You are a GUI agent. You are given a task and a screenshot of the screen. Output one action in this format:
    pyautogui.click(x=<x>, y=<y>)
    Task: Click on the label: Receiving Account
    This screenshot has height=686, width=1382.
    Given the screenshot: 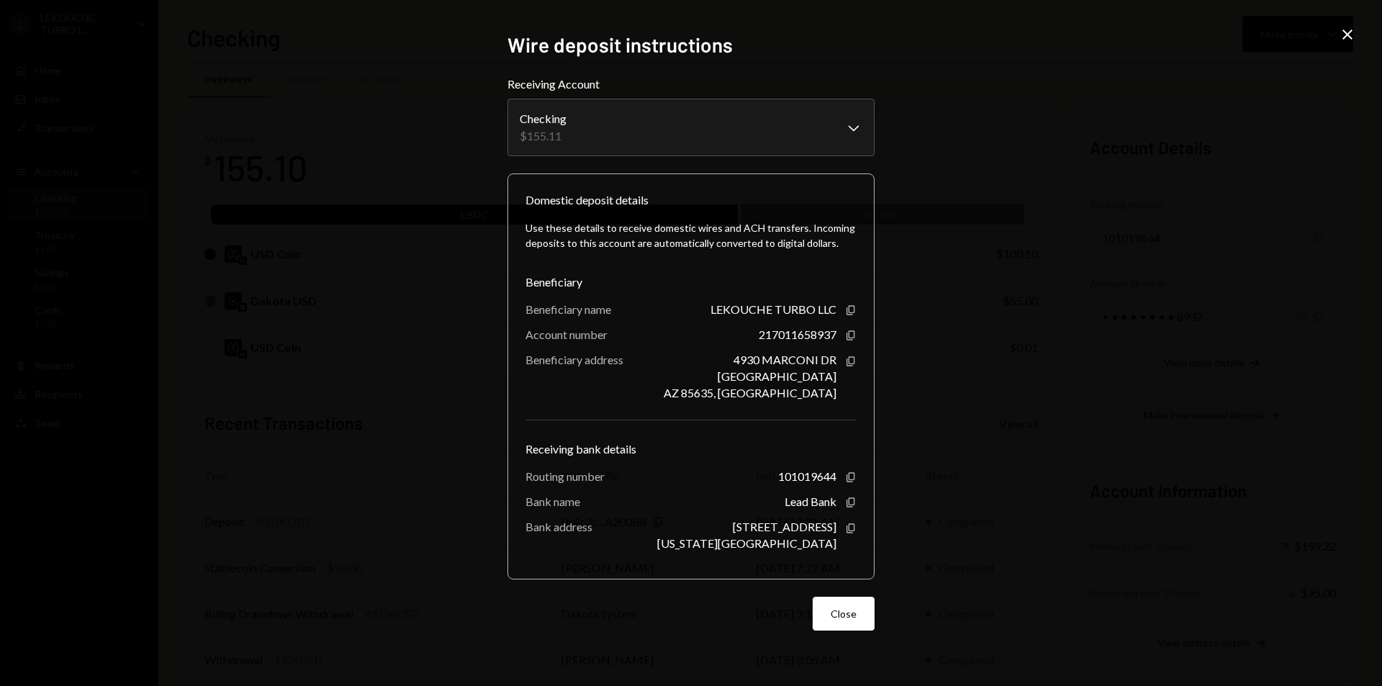 What is the action you would take?
    pyautogui.click(x=691, y=84)
    